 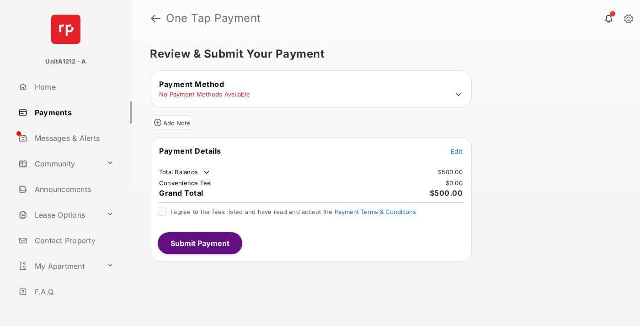 I want to click on span: Grand Total, so click(x=181, y=193).